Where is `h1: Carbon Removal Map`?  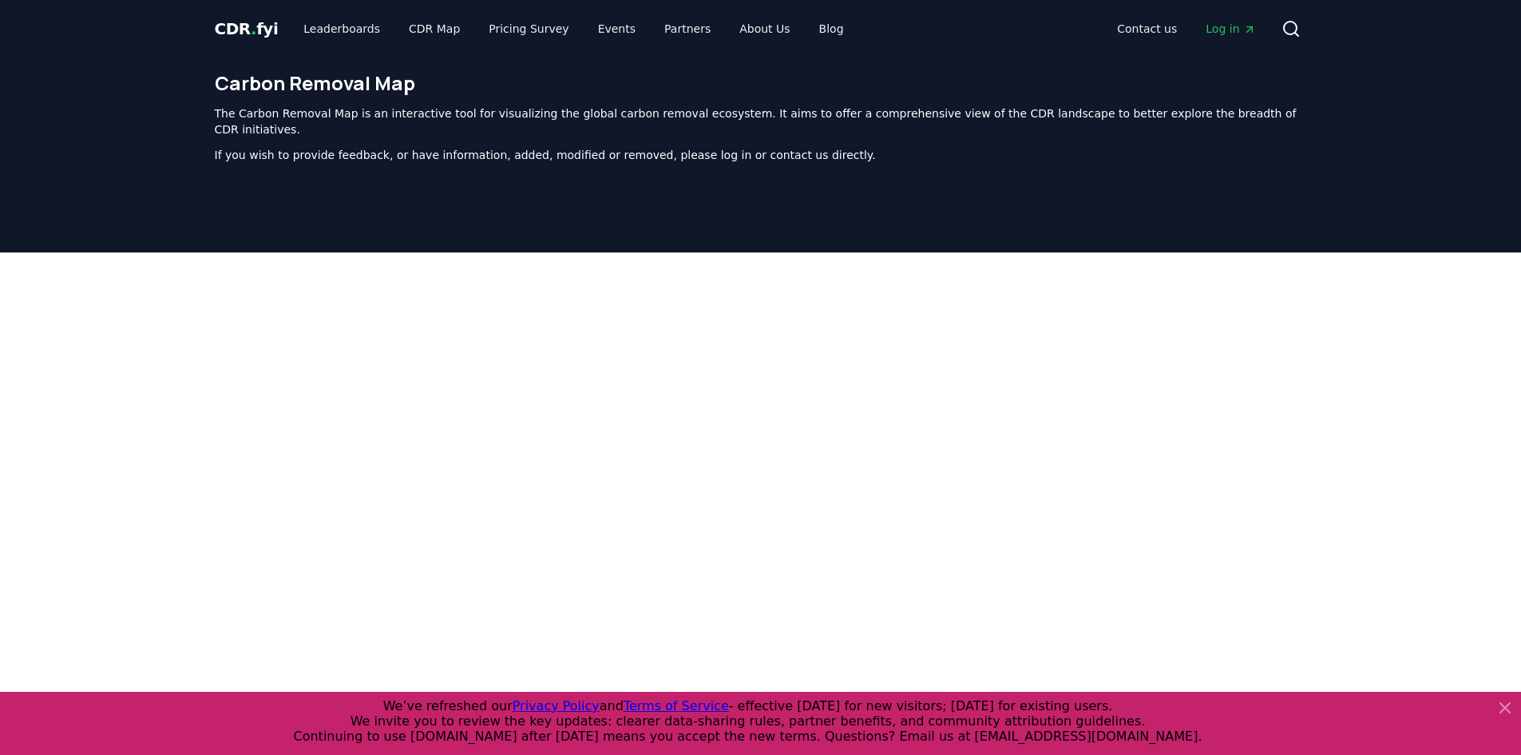 h1: Carbon Removal Map is located at coordinates (761, 83).